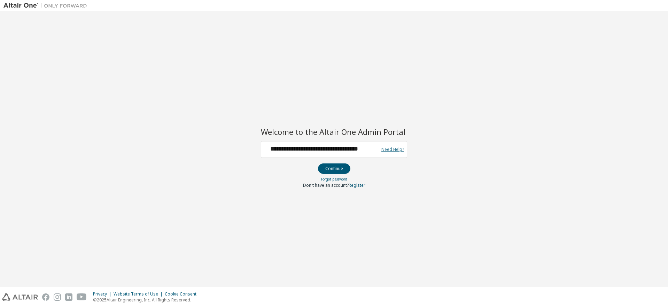  I want to click on img: facebook.svg, so click(46, 297).